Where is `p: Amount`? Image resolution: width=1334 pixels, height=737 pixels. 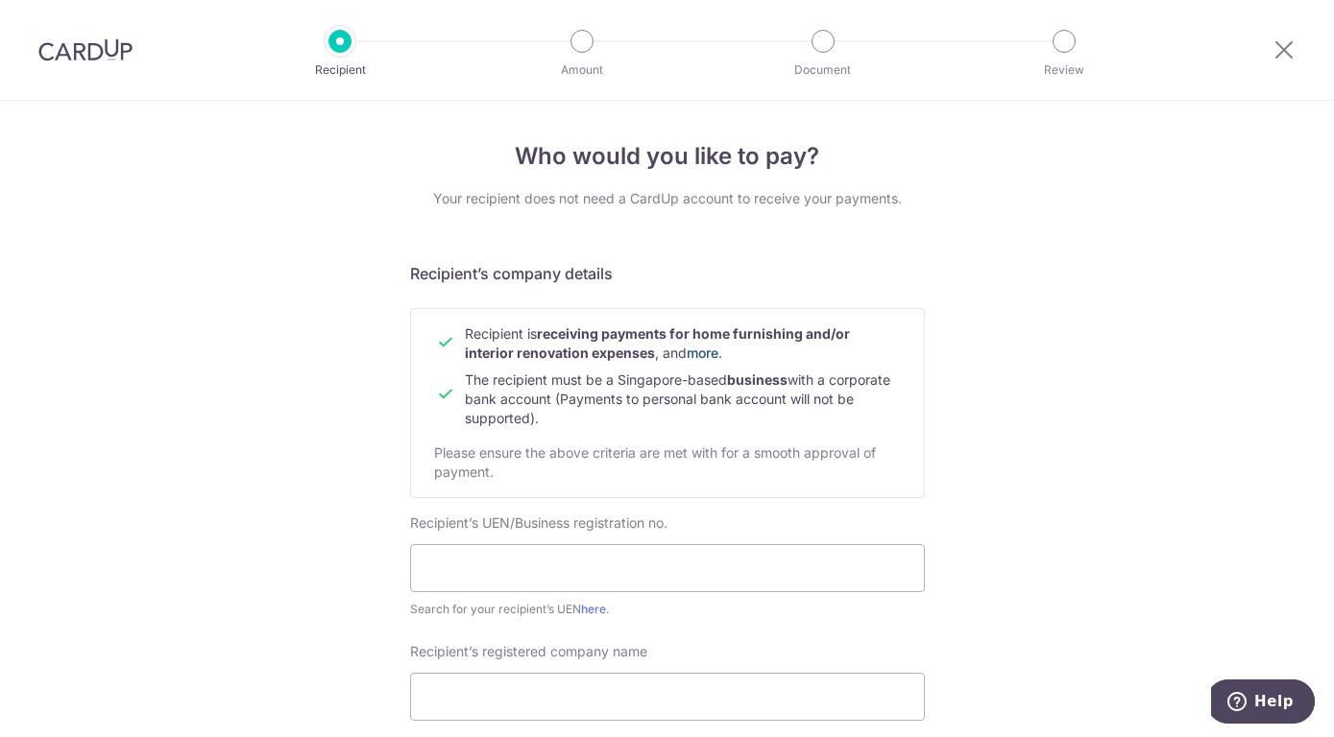 p: Amount is located at coordinates (582, 70).